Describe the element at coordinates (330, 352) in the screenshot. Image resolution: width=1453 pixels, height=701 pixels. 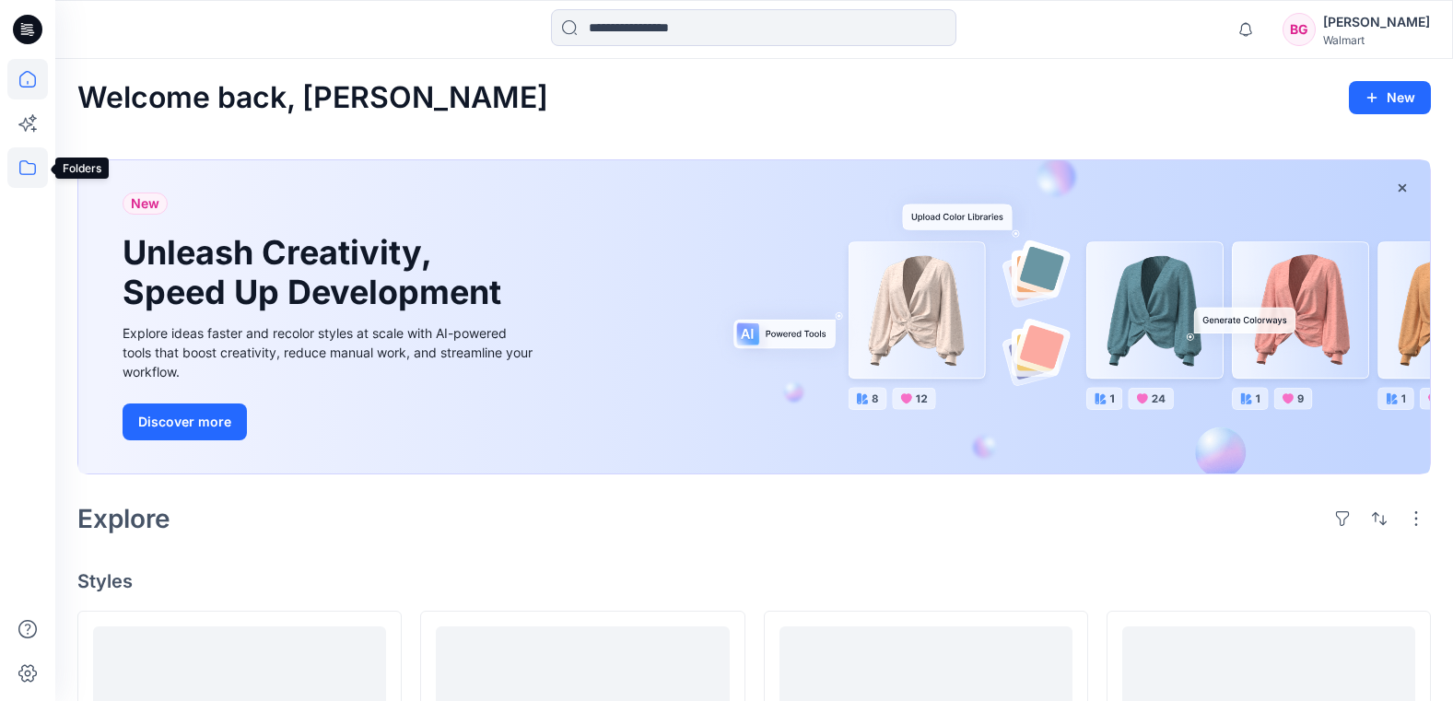
I see `div: Explore ideas faster and recolor styles at scale with AI-powered tools that boost creativity, red...` at that location.